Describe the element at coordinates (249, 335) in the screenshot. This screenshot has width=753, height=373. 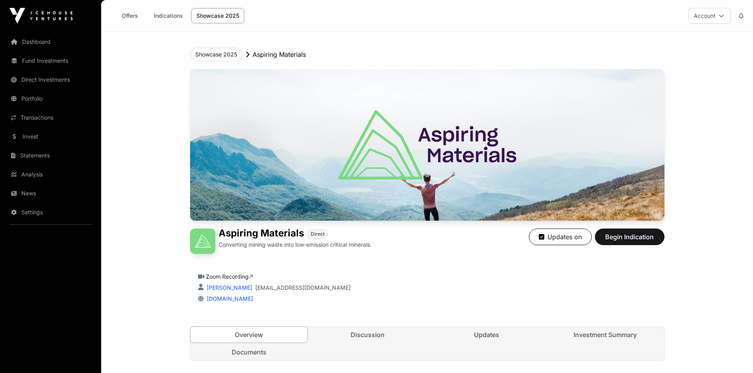
I see `a: Overview` at that location.